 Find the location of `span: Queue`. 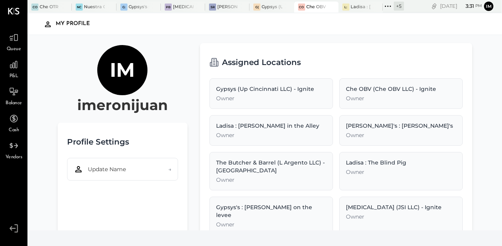

span: Queue is located at coordinates (14, 49).